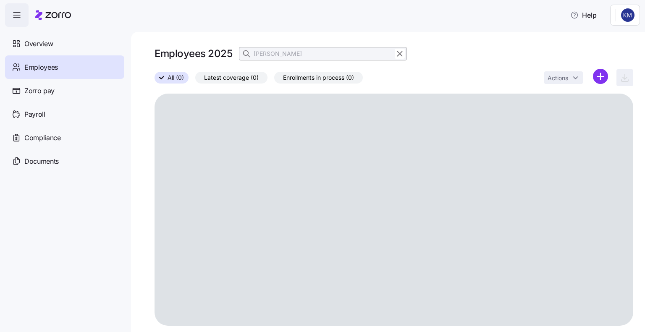  Describe the element at coordinates (583, 15) in the screenshot. I see `button: Help` at that location.